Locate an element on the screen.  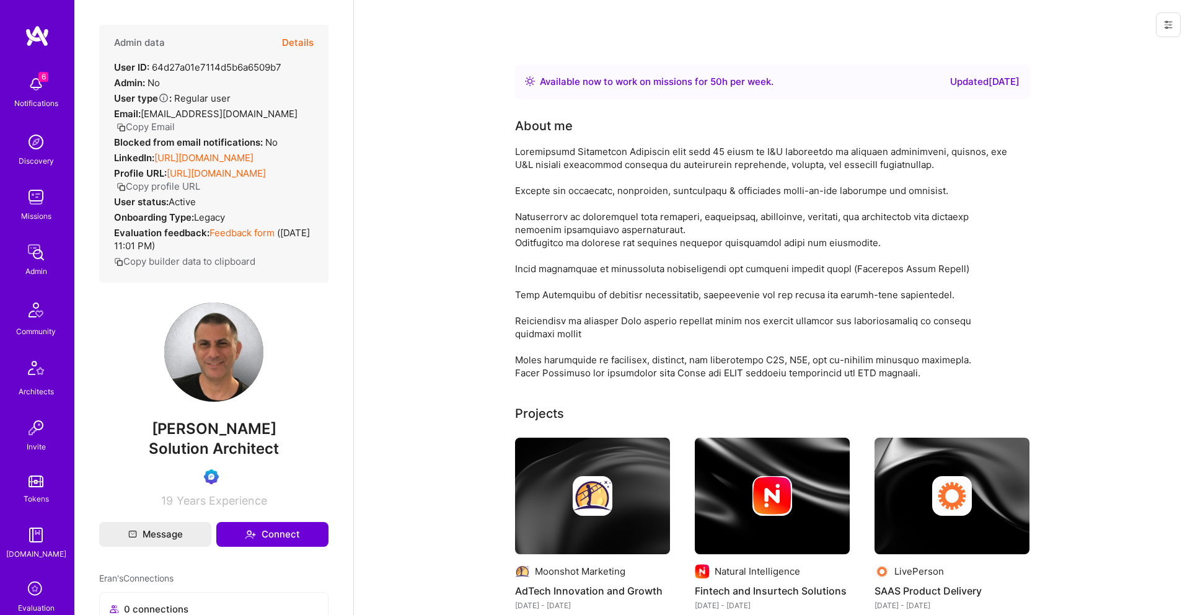
strong: Evaluation feedback: is located at coordinates (162, 232).